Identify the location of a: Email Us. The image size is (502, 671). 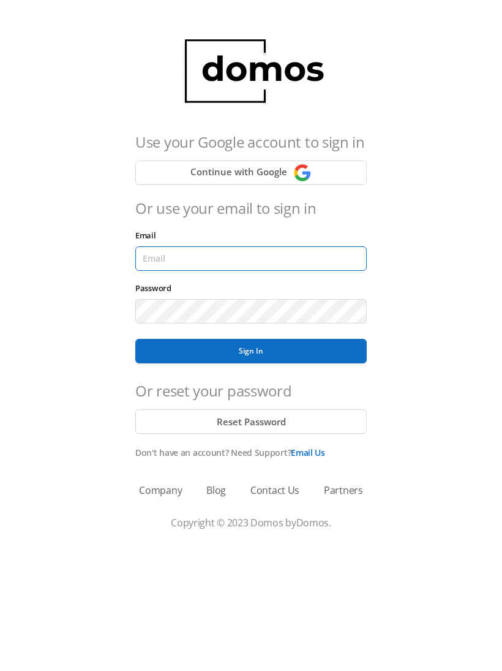
(308, 452).